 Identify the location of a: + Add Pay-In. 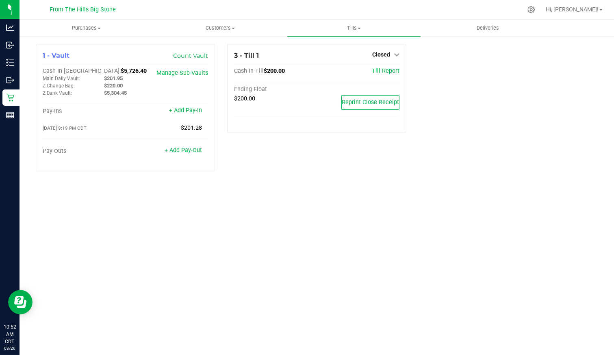
(185, 110).